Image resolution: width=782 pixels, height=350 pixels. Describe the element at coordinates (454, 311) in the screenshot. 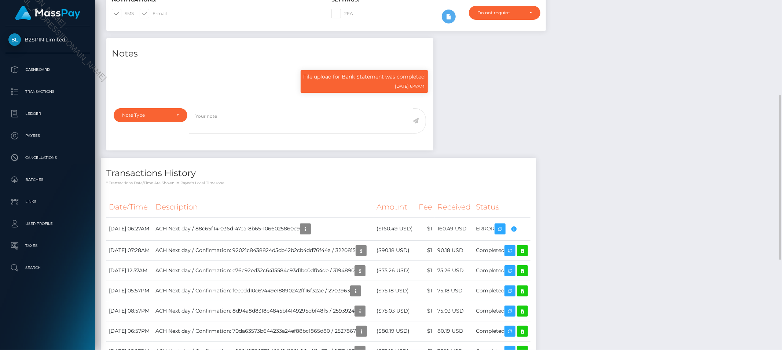

I see `td: 75.03 USD` at that location.